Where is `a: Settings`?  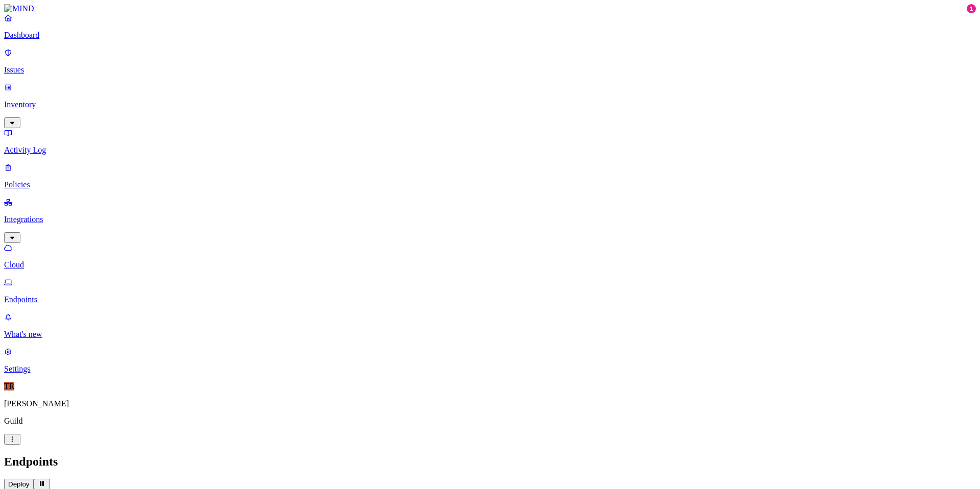
a: Settings is located at coordinates (490, 360).